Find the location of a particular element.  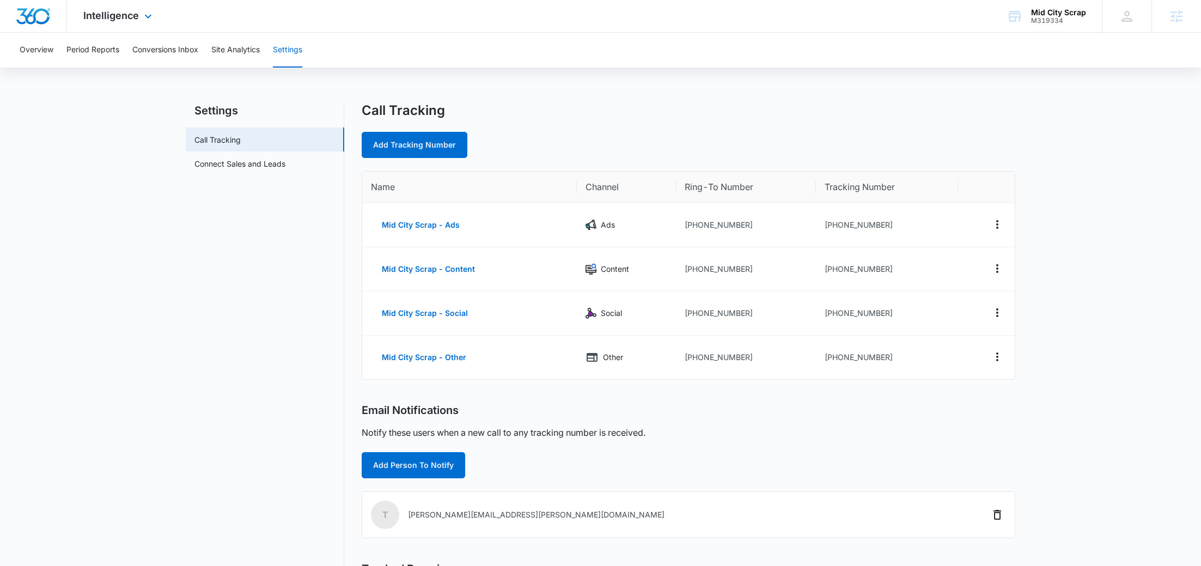

button: Delete is located at coordinates (997, 515).